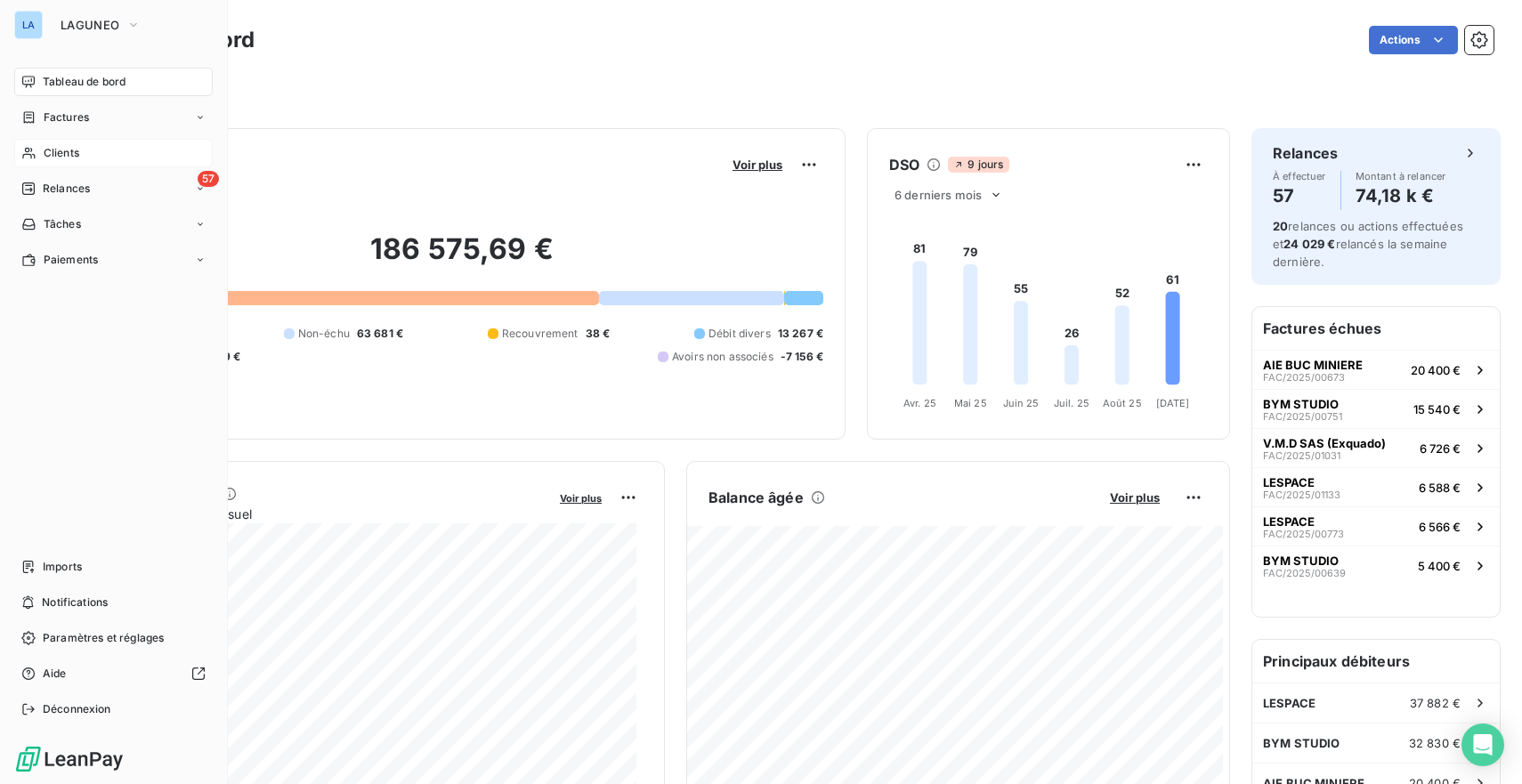 Image resolution: width=1522 pixels, height=784 pixels. Describe the element at coordinates (1436, 410) in the screenshot. I see `span: 15 540 €` at that location.